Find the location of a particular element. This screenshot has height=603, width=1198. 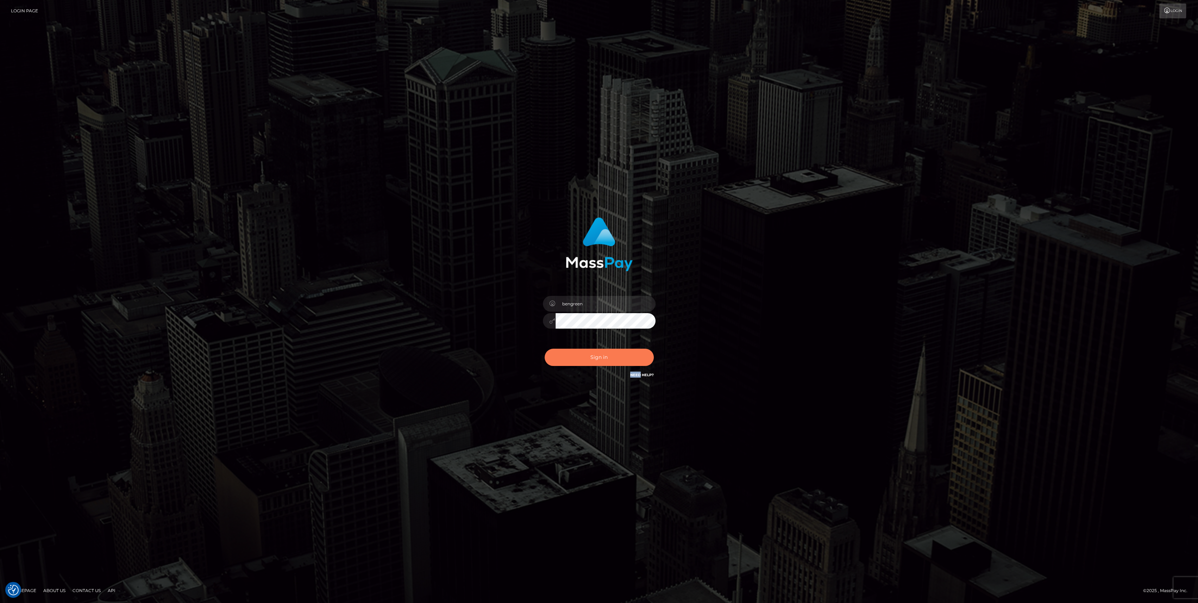

input: Username... is located at coordinates (605, 303).